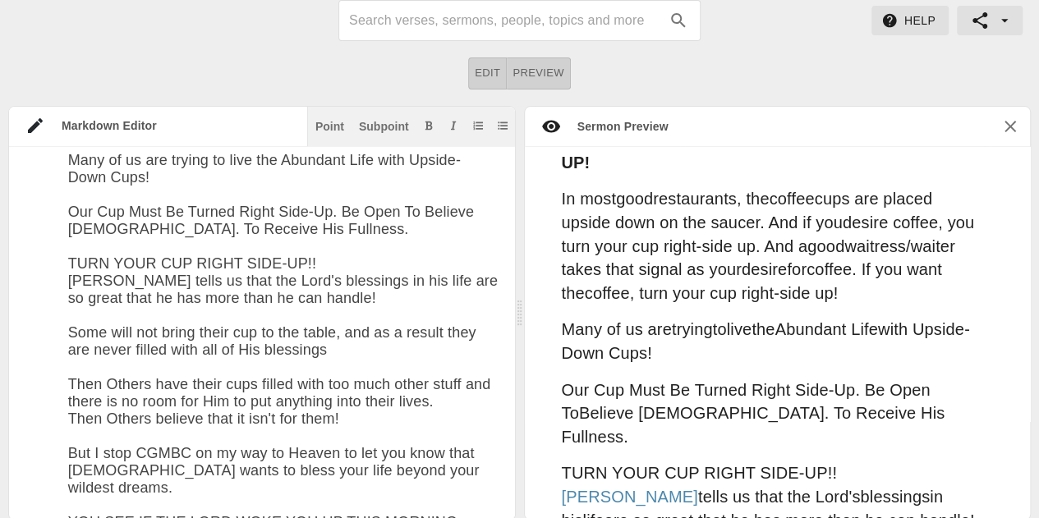 The height and width of the screenshot is (518, 1039). I want to click on div: Markdown Editor, so click(176, 126).